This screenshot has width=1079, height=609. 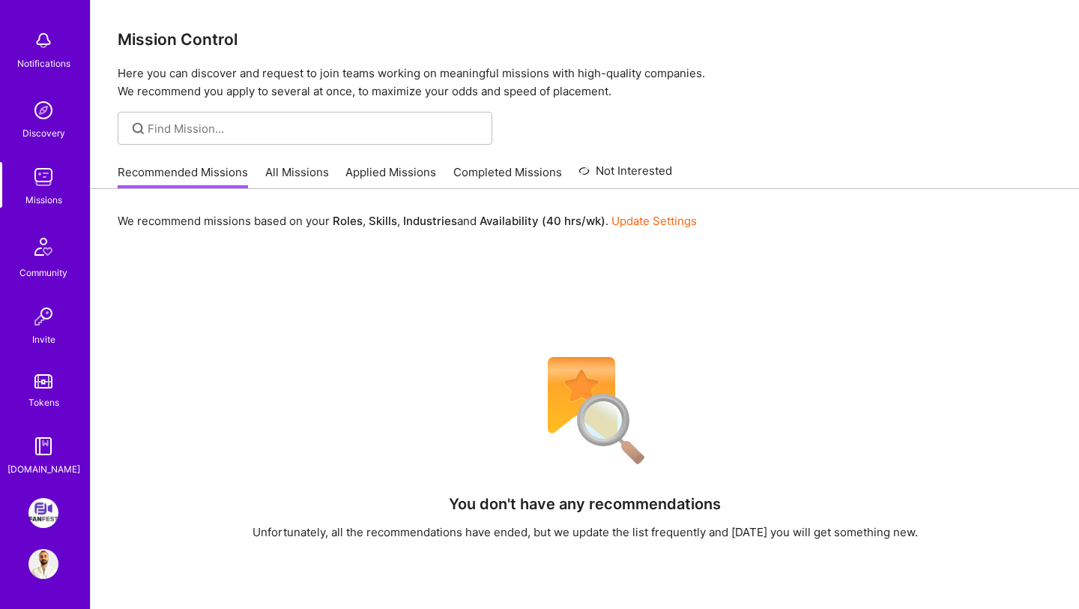 What do you see at coordinates (43, 339) in the screenshot?
I see `div: Invite` at bounding box center [43, 339].